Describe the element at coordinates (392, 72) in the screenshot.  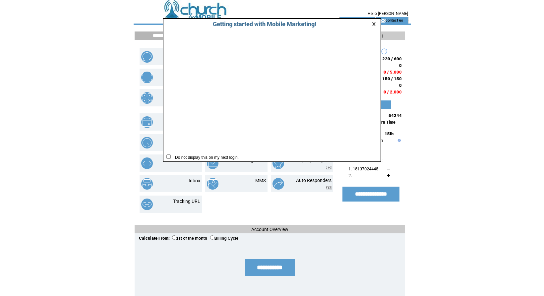
I see `span: 0 / 5,000` at that location.